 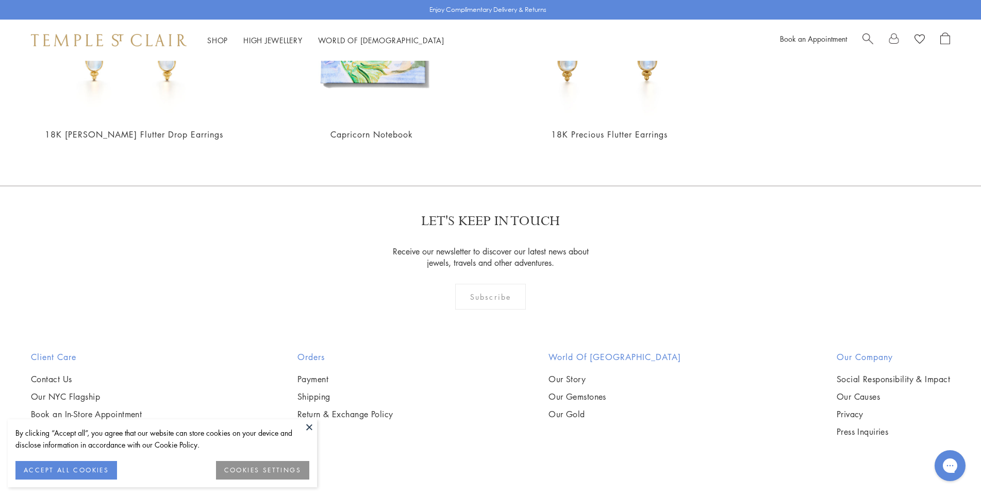 I want to click on p: LET'S KEEP IN TOUCH, so click(x=490, y=221).